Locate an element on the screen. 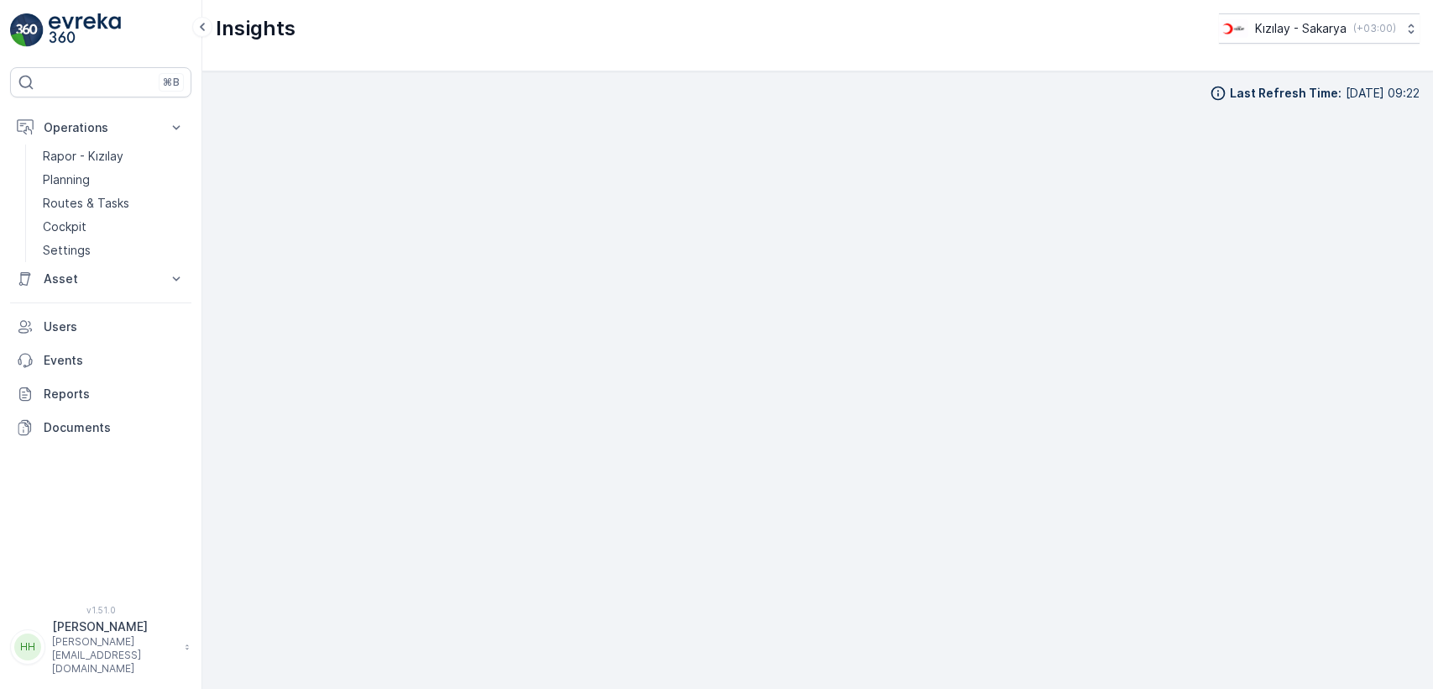 The height and width of the screenshot is (689, 1433). button: Kızılay - Sakarya(+03:00) is located at coordinates (1319, 29).